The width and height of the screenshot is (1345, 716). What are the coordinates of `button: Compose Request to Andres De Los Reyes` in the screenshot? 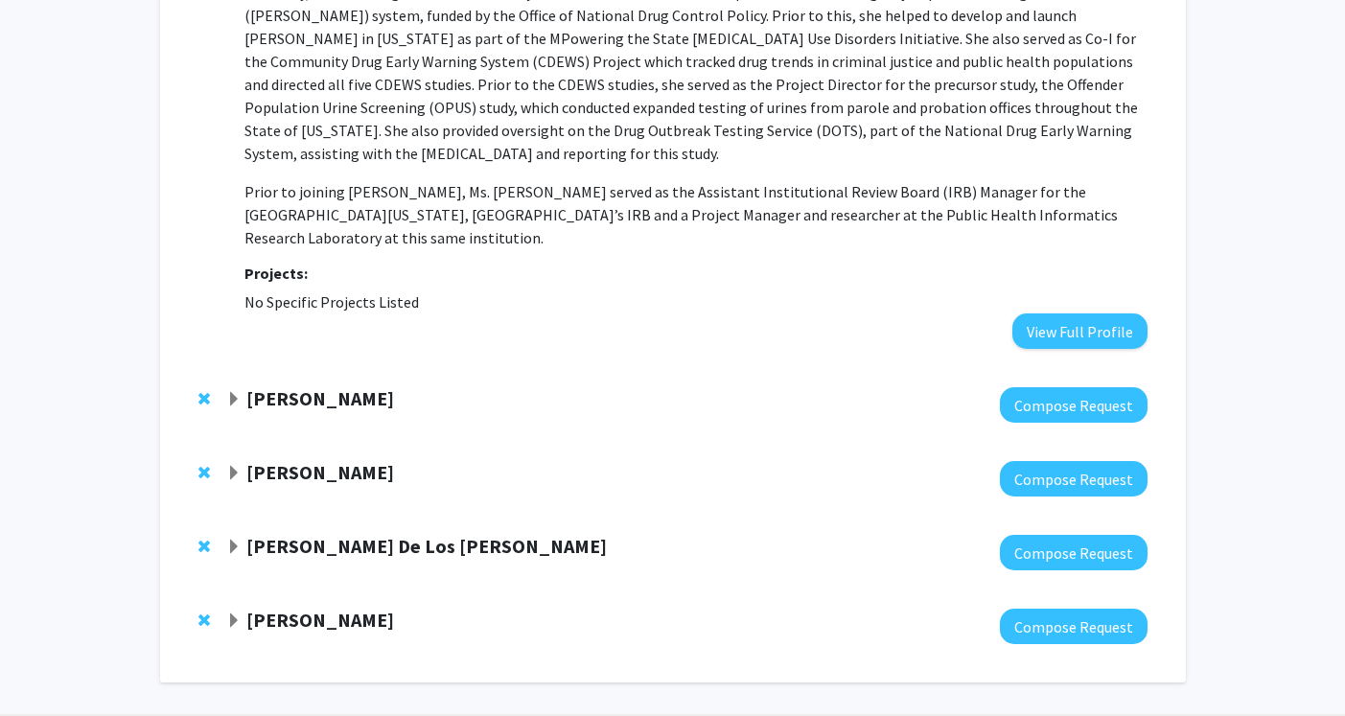 It's located at (1073, 552).